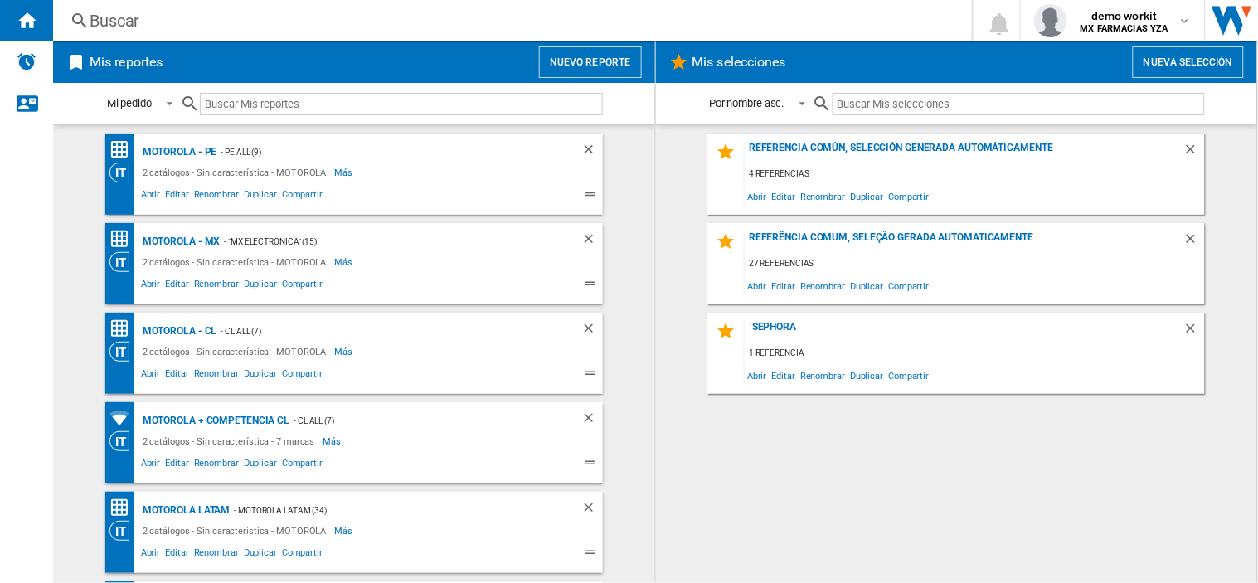 Image resolution: width=1258 pixels, height=583 pixels. What do you see at coordinates (402, 104) in the screenshot?
I see `input: Buscar Mis reportes` at bounding box center [402, 104].